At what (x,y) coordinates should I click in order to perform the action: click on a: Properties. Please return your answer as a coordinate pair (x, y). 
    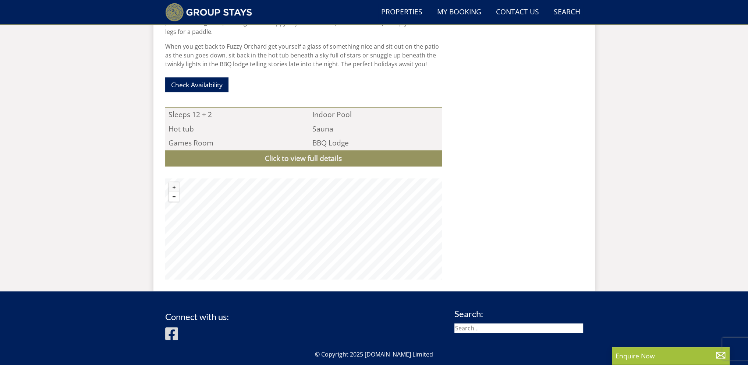
    Looking at the image, I should click on (402, 12).